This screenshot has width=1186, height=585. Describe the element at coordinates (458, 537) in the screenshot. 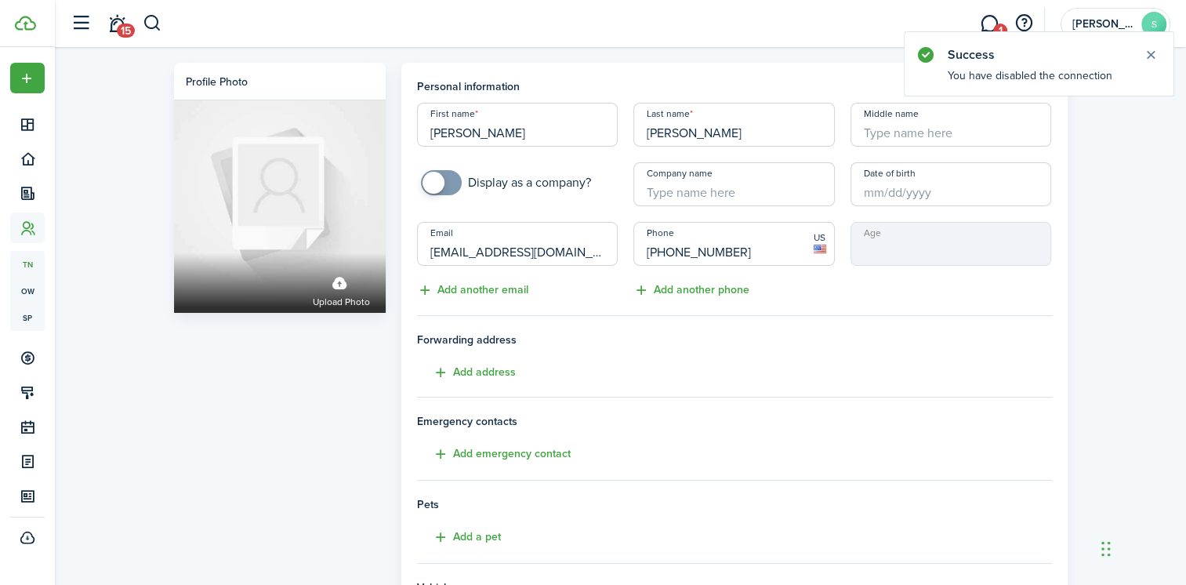

I see `button: Add a pet` at that location.